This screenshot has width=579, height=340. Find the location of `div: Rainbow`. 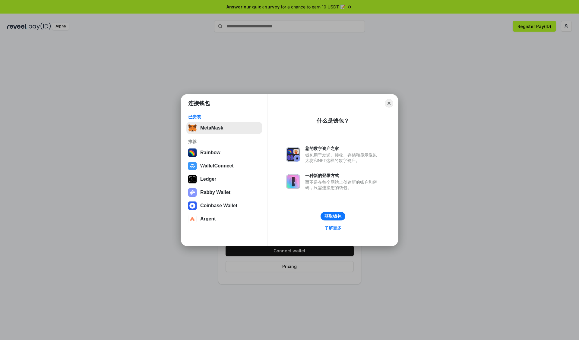

div: Rainbow is located at coordinates (210, 153).